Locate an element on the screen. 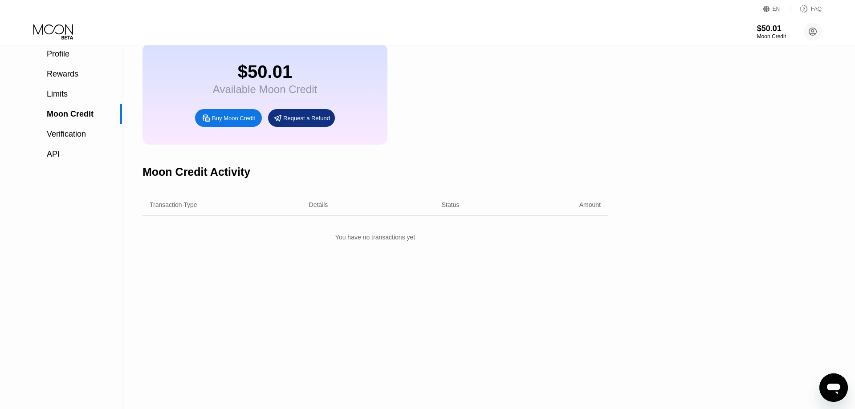 The image size is (855, 409). div: EN is located at coordinates (777, 9).